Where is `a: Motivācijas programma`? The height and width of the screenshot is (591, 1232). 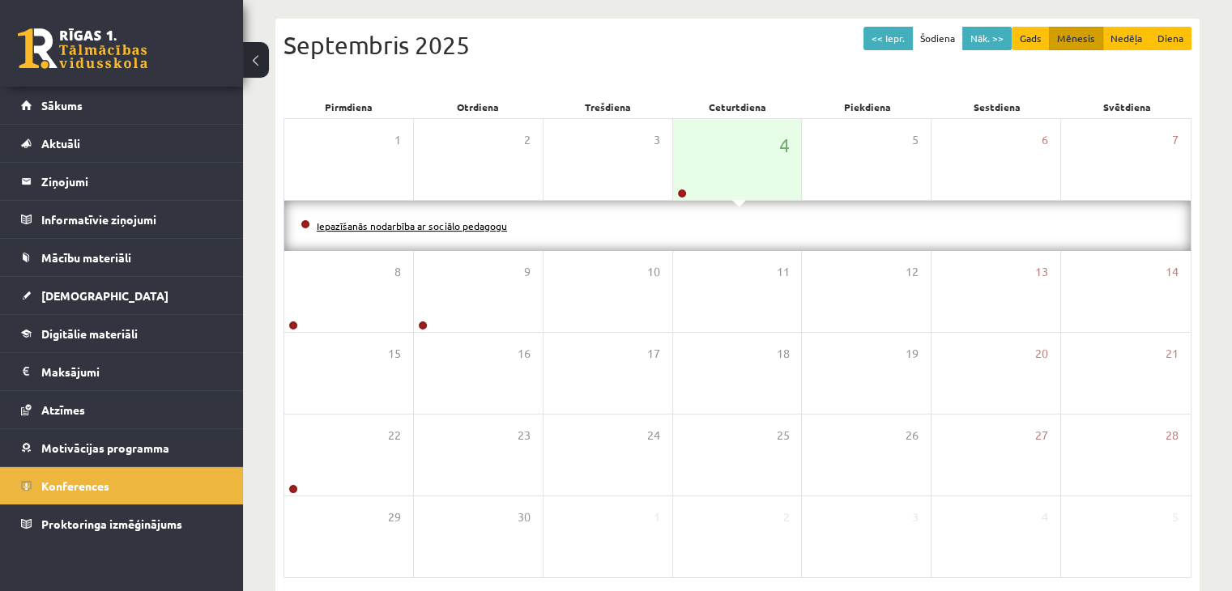 a: Motivācijas programma is located at coordinates (121, 448).